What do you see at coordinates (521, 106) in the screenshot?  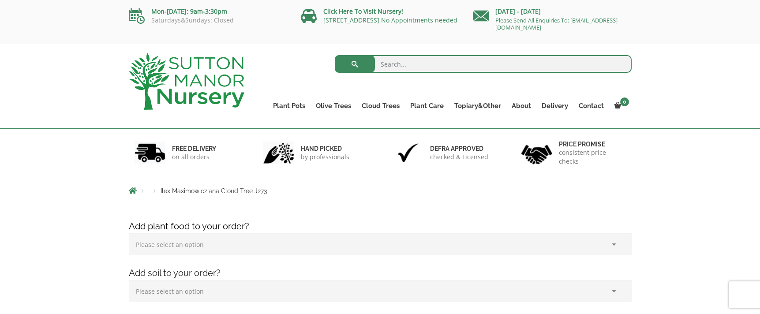 I see `a: About` at bounding box center [521, 106].